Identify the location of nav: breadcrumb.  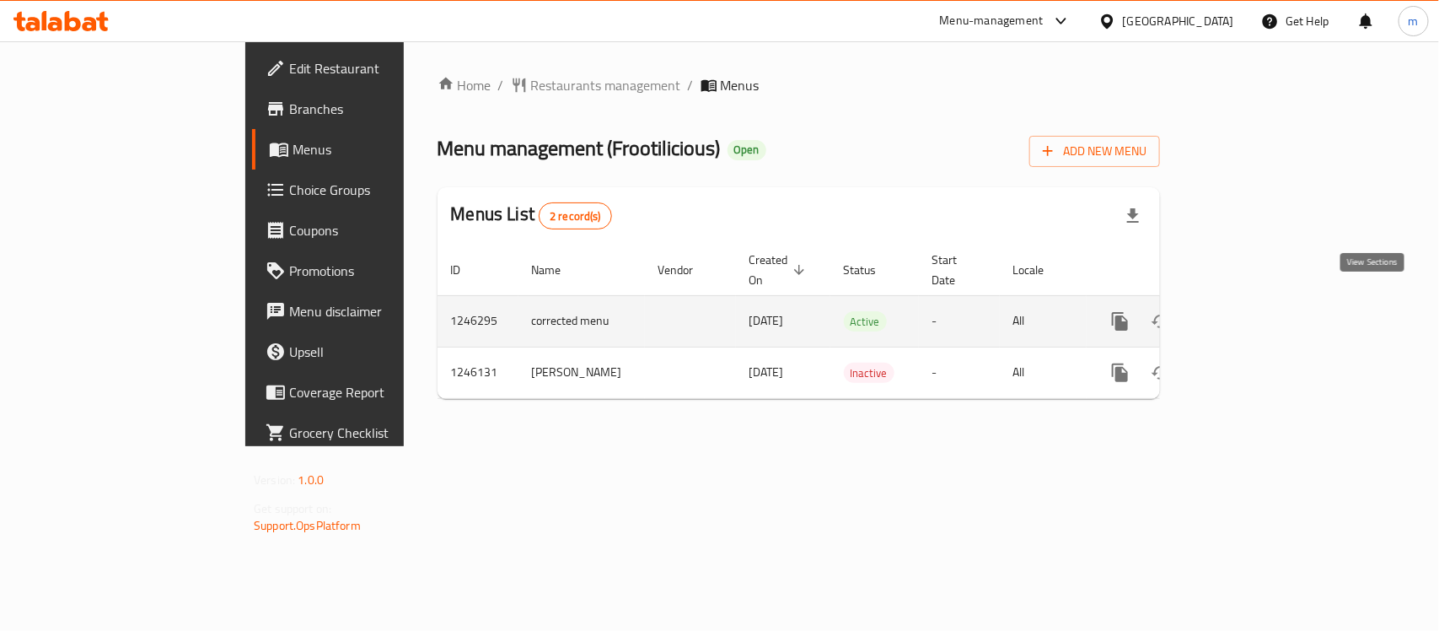
(798, 85).